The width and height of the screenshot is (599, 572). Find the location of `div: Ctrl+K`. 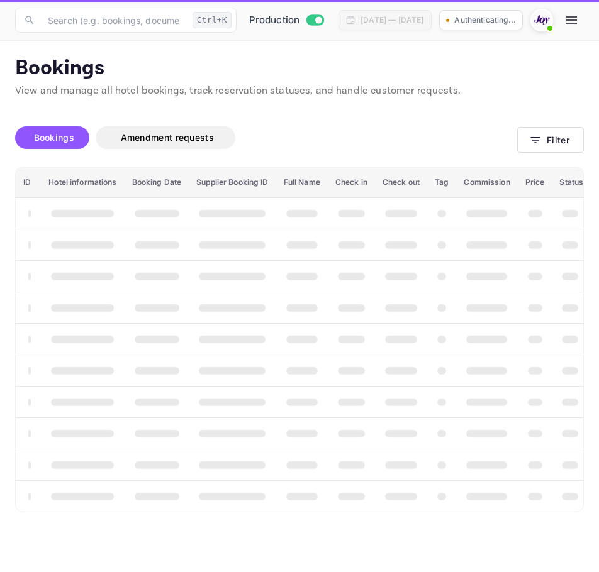

div: Ctrl+K is located at coordinates (212, 20).